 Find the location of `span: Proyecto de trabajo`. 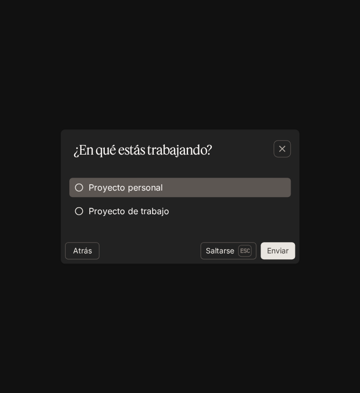

span: Proyecto de trabajo is located at coordinates (129, 211).